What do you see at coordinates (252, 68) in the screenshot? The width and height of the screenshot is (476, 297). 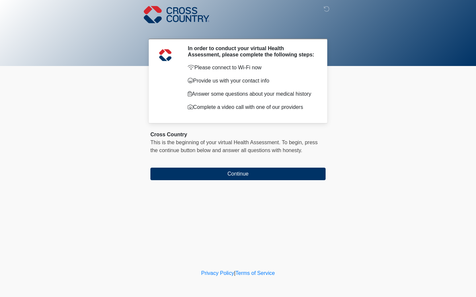 I see `p: Please connect to Wi-Fi now` at bounding box center [252, 68].